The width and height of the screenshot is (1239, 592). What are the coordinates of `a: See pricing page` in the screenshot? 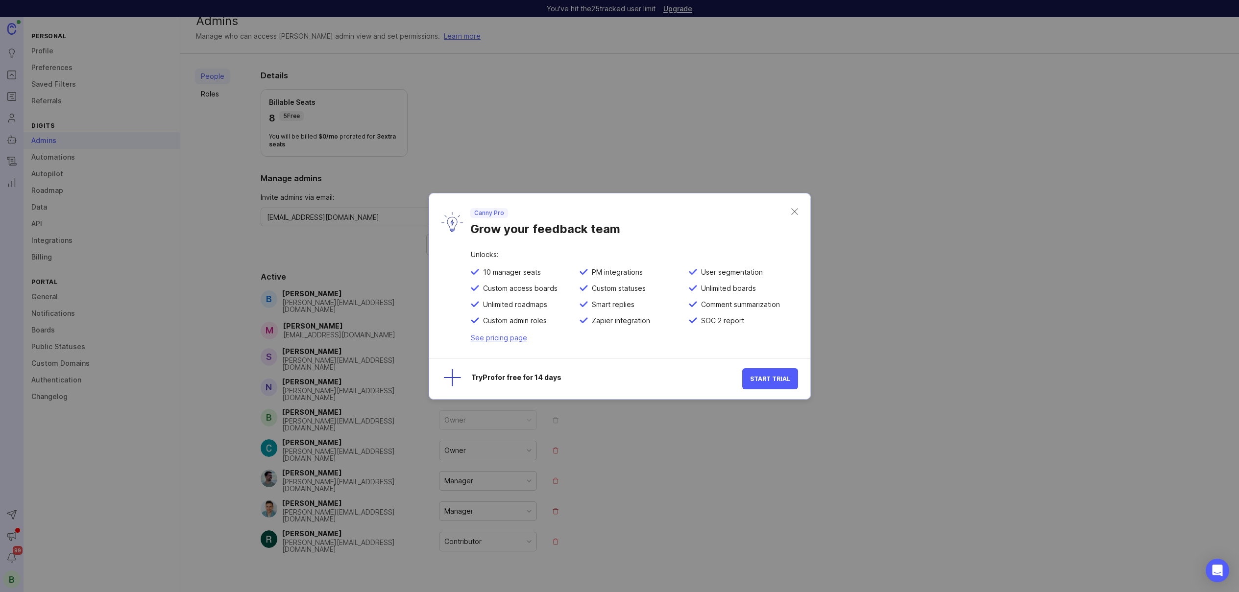 It's located at (499, 337).